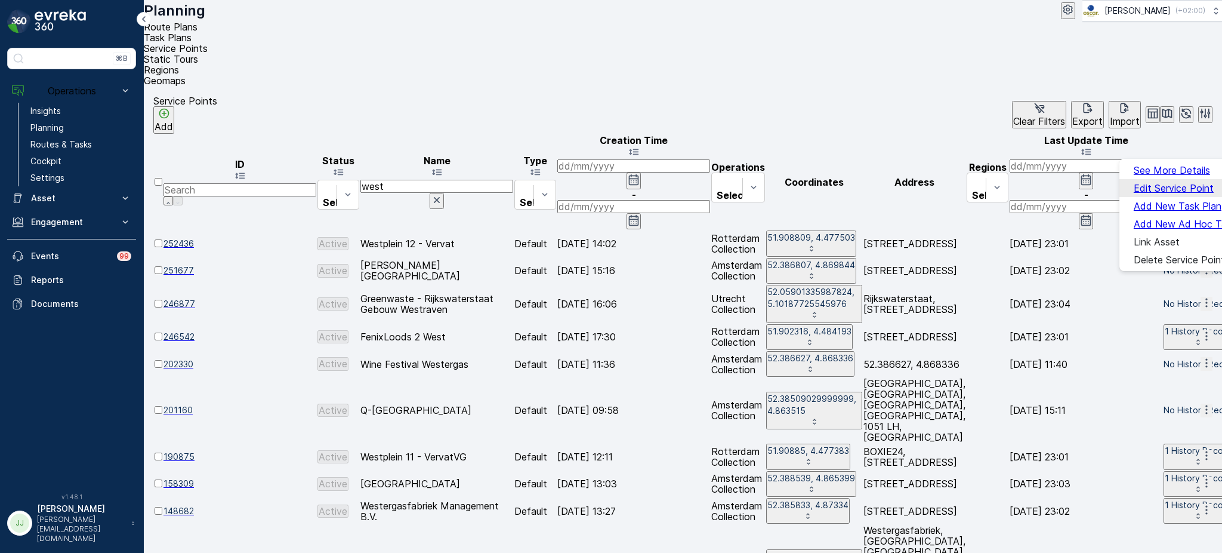  Describe the element at coordinates (122, 58) in the screenshot. I see `p: ⌘B` at that location.